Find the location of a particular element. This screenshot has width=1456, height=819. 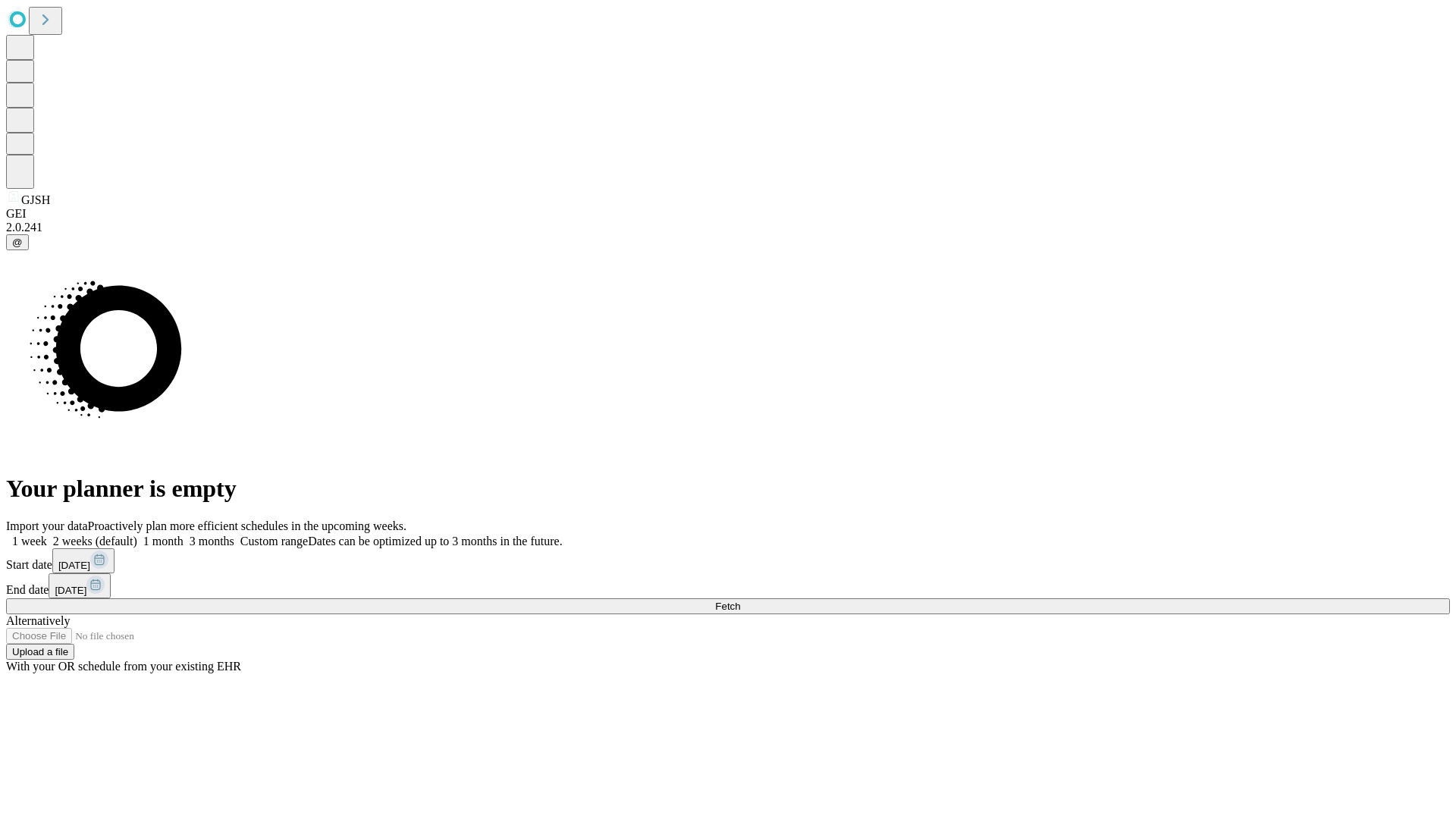

span: 3 months is located at coordinates (212, 541).